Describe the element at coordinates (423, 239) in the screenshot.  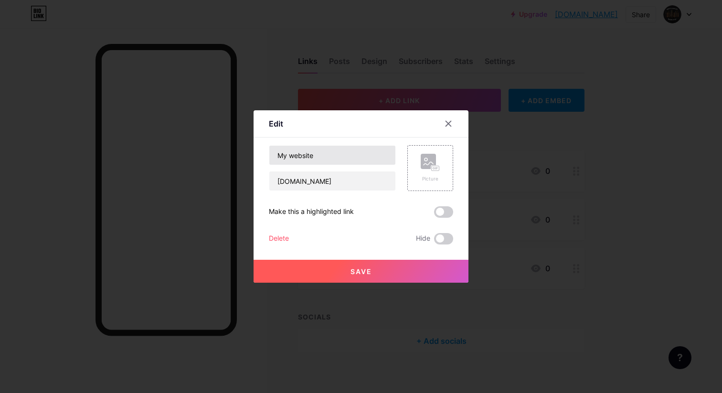
I see `span: Hide` at that location.